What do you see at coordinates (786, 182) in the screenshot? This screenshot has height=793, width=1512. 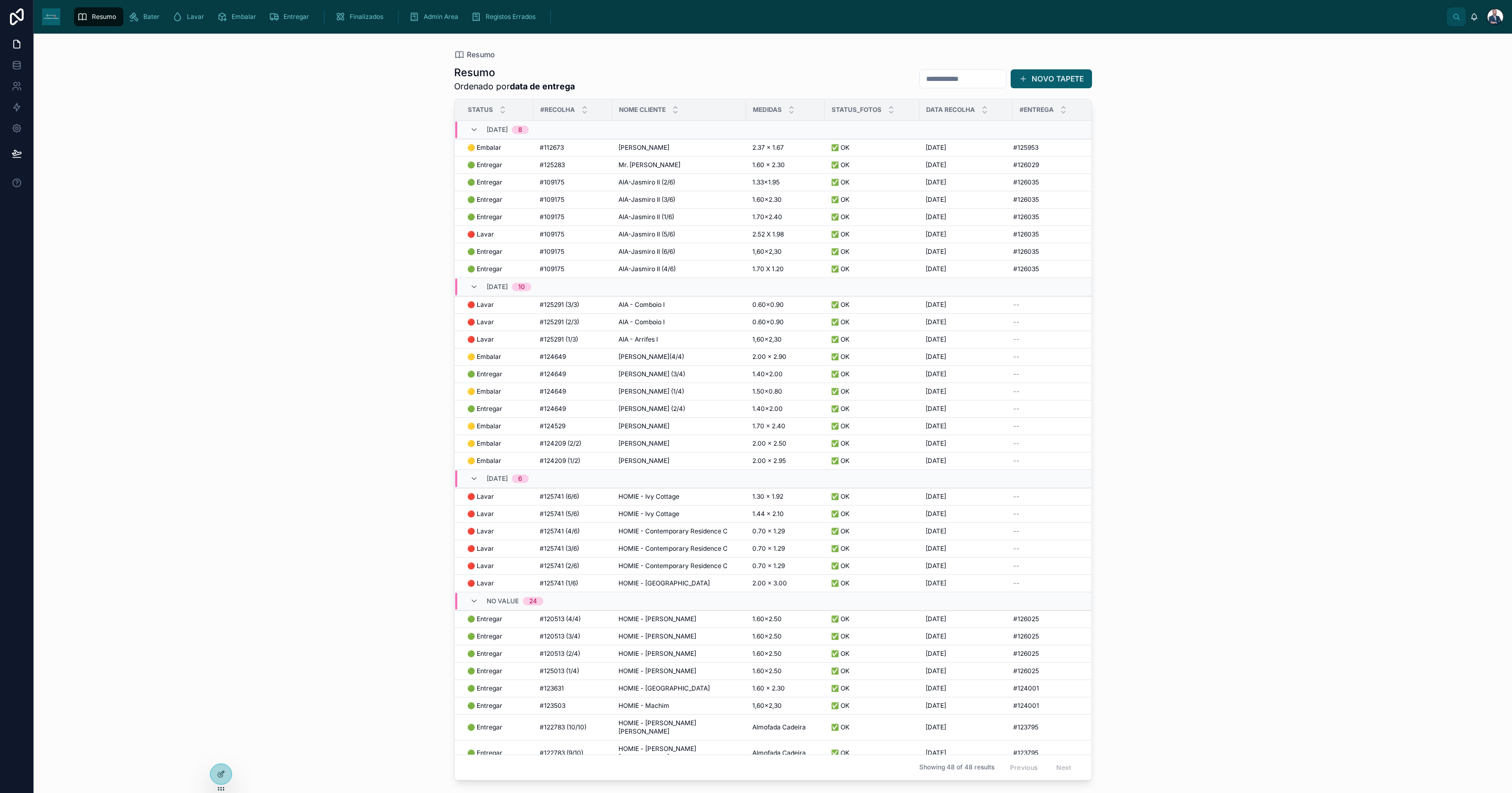 I see `a: 1.33×1.95` at bounding box center [786, 182].